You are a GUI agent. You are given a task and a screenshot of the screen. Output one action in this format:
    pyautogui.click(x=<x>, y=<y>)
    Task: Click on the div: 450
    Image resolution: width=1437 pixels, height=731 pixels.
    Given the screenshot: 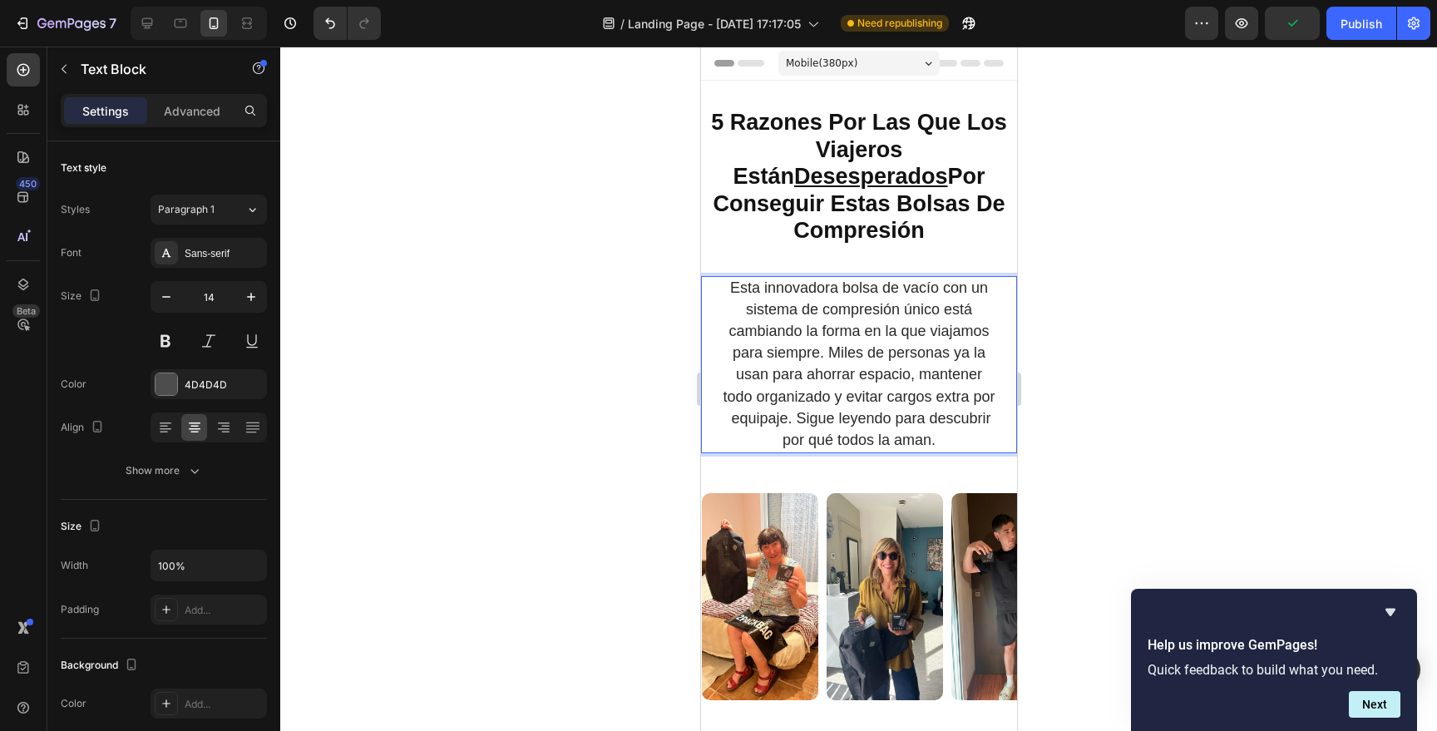 What is the action you would take?
    pyautogui.click(x=27, y=184)
    